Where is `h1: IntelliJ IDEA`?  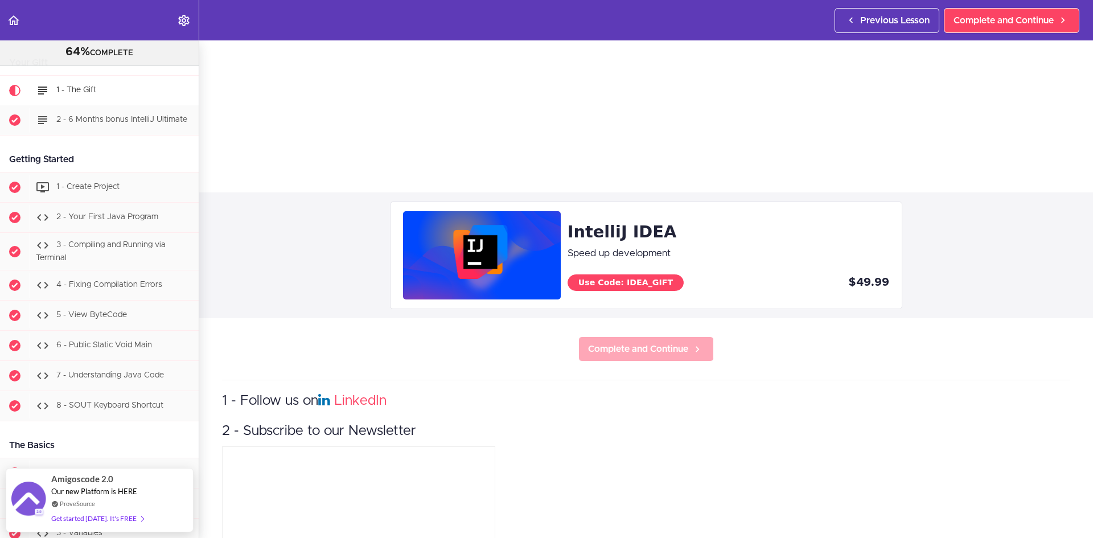 h1: IntelliJ IDEA is located at coordinates (728, 232).